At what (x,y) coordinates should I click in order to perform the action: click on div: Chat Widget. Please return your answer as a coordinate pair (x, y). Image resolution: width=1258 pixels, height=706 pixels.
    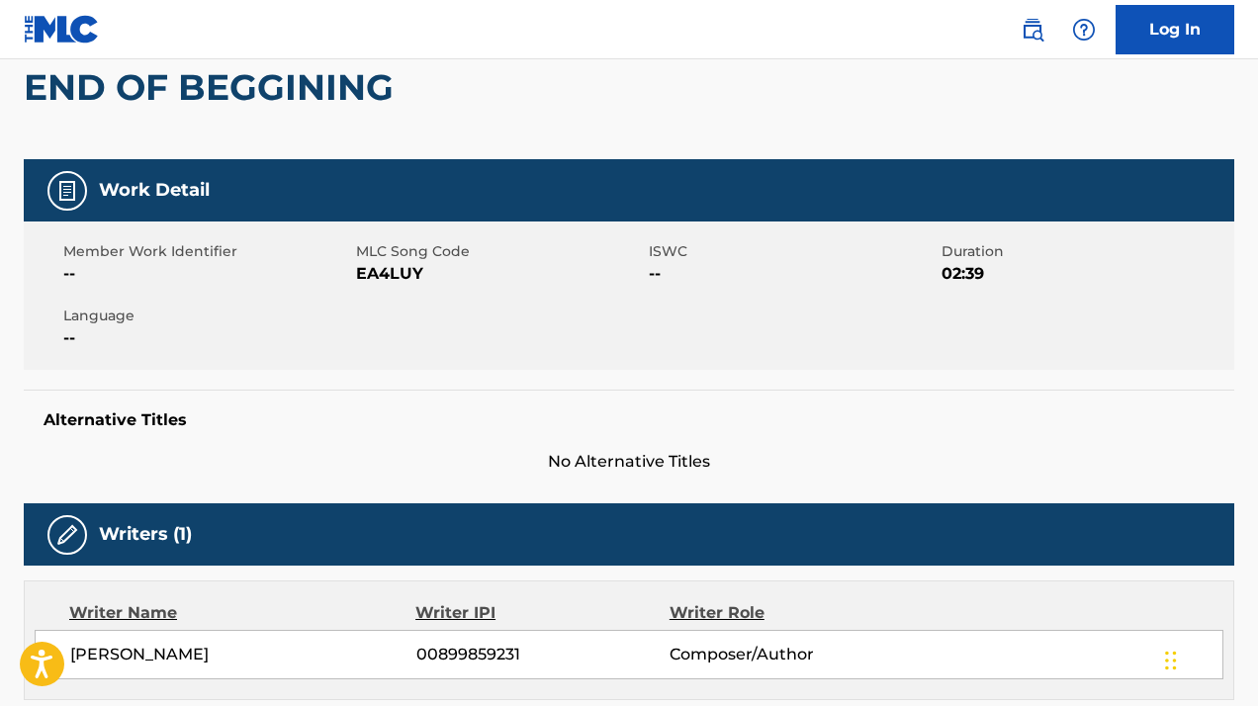
    Looking at the image, I should click on (1208, 658).